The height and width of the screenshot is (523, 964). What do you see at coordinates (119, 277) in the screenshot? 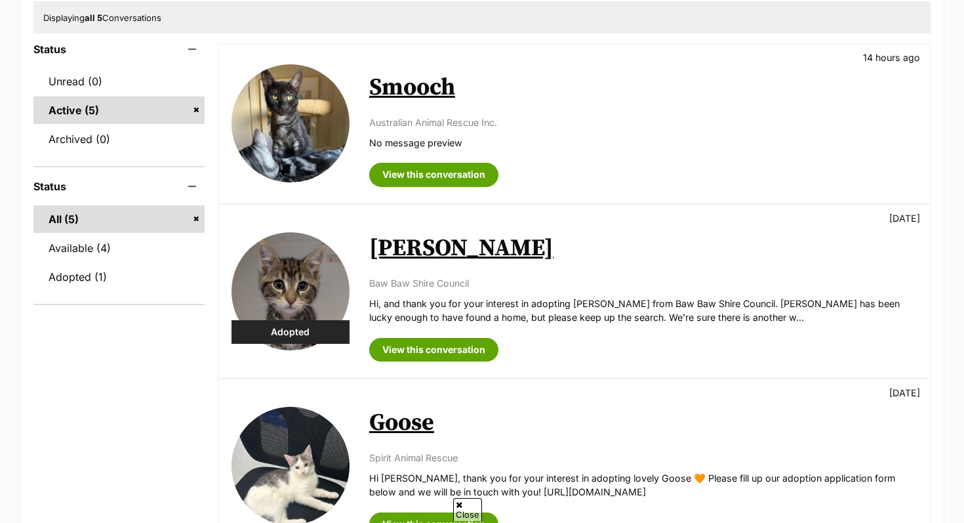
I see `a: Adopted (1)` at bounding box center [119, 277].